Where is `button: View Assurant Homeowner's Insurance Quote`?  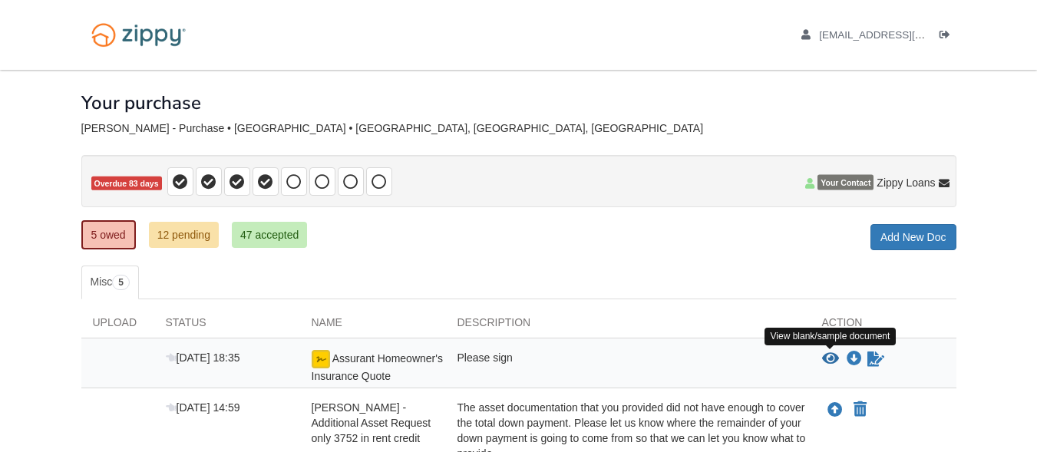
button: View Assurant Homeowner's Insurance Quote is located at coordinates (830, 359).